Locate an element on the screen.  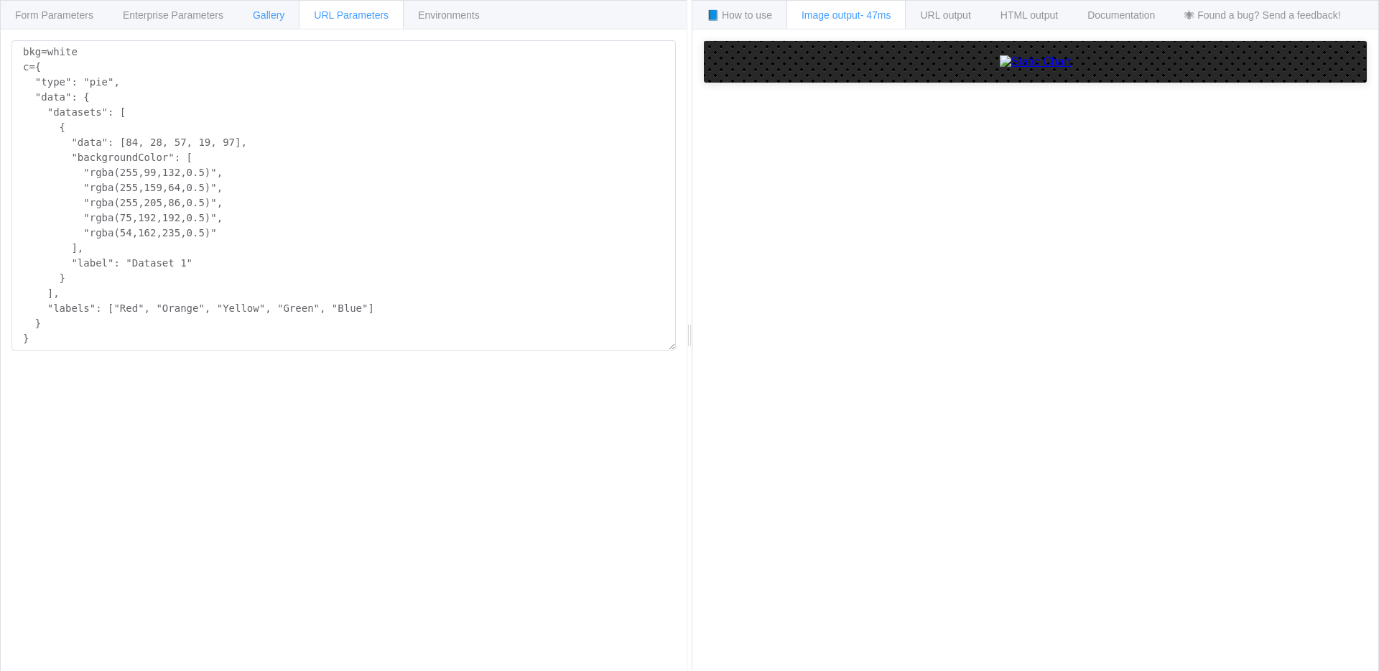
span: URL Parameters is located at coordinates (351, 15).